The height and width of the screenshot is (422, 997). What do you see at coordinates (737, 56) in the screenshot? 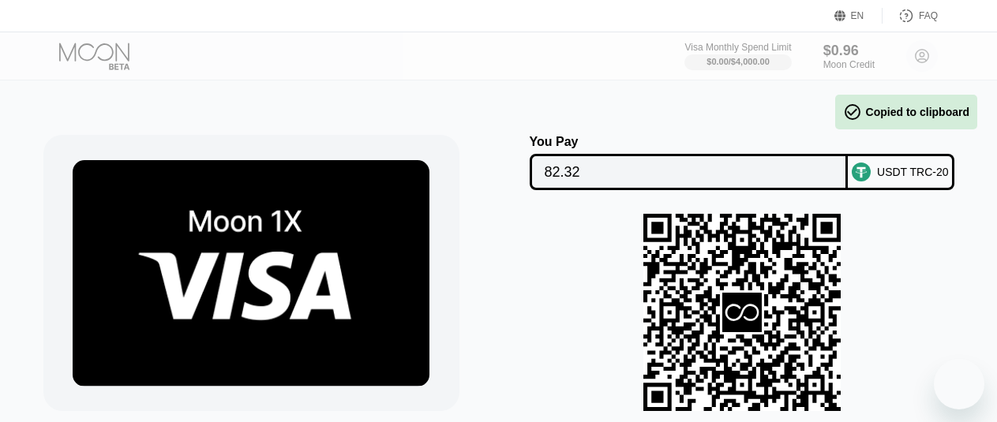
I see `div: Visa Monthly Spend Limit$0.00/$4,000.00` at bounding box center [737, 56].